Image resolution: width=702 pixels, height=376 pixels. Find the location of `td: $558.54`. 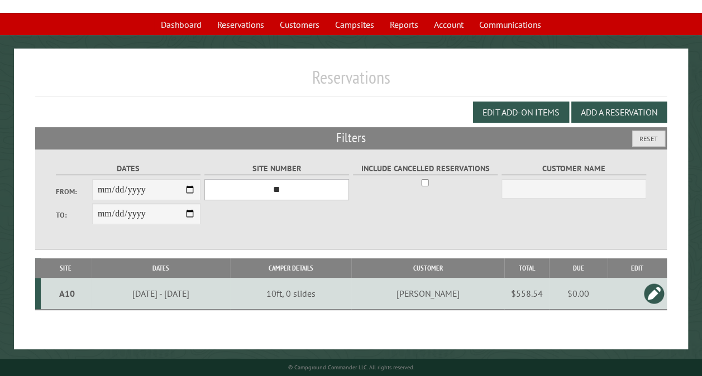

td: $558.54 is located at coordinates (526, 294).